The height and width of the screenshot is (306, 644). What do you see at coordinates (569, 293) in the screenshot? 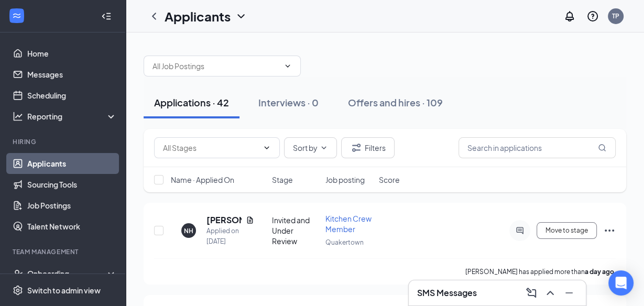
I see `button: Minimize` at bounding box center [569, 293].